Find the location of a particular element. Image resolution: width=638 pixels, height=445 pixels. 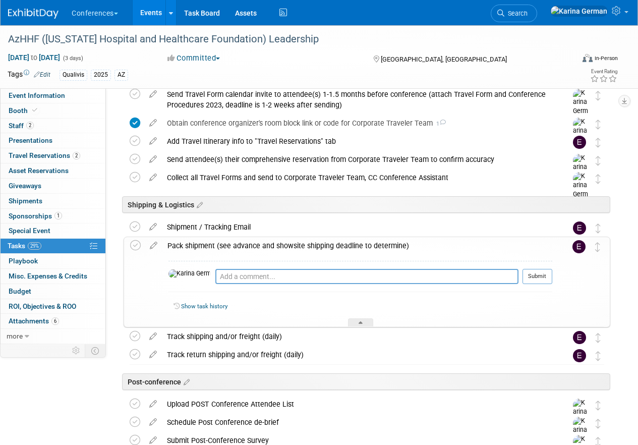

div: AZ is located at coordinates (121, 75).